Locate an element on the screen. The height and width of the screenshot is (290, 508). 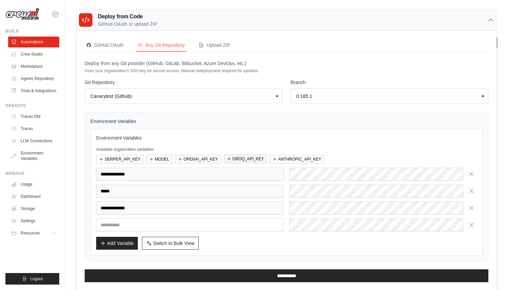
span: Resources is located at coordinates (30, 233).